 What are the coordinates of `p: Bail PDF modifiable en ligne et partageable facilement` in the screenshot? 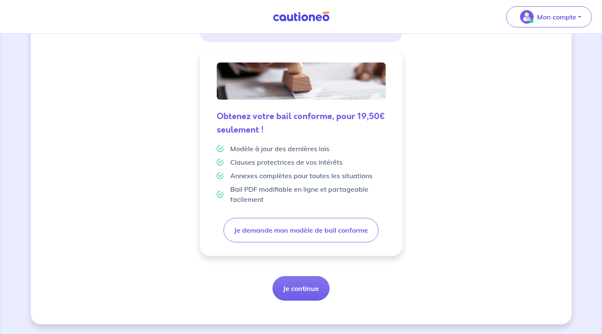 It's located at (308, 194).